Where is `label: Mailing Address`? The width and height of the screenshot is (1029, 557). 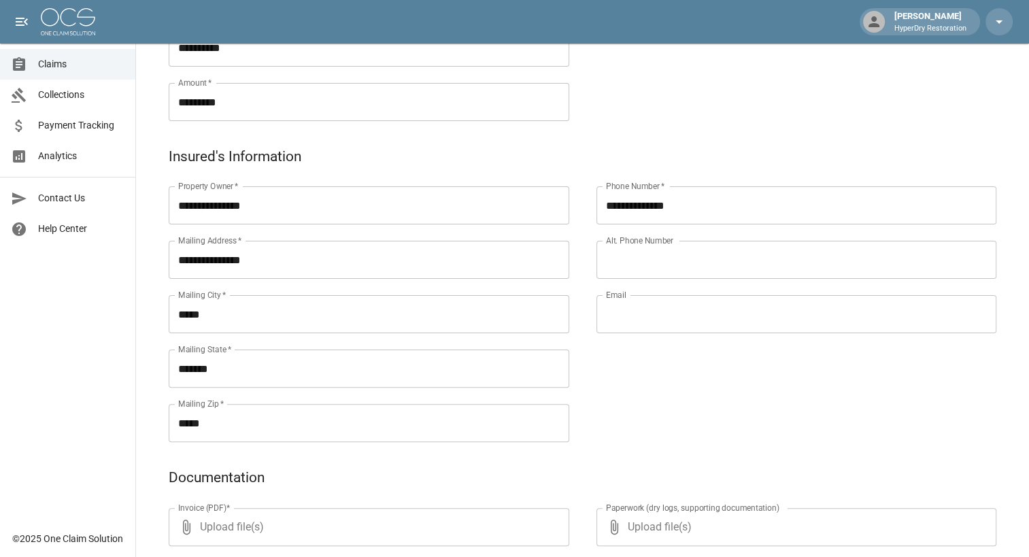 label: Mailing Address is located at coordinates (210, 240).